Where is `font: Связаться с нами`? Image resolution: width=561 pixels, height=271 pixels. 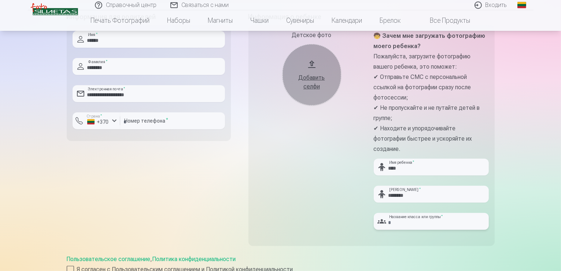 font: Связаться с нами is located at coordinates (205, 5).